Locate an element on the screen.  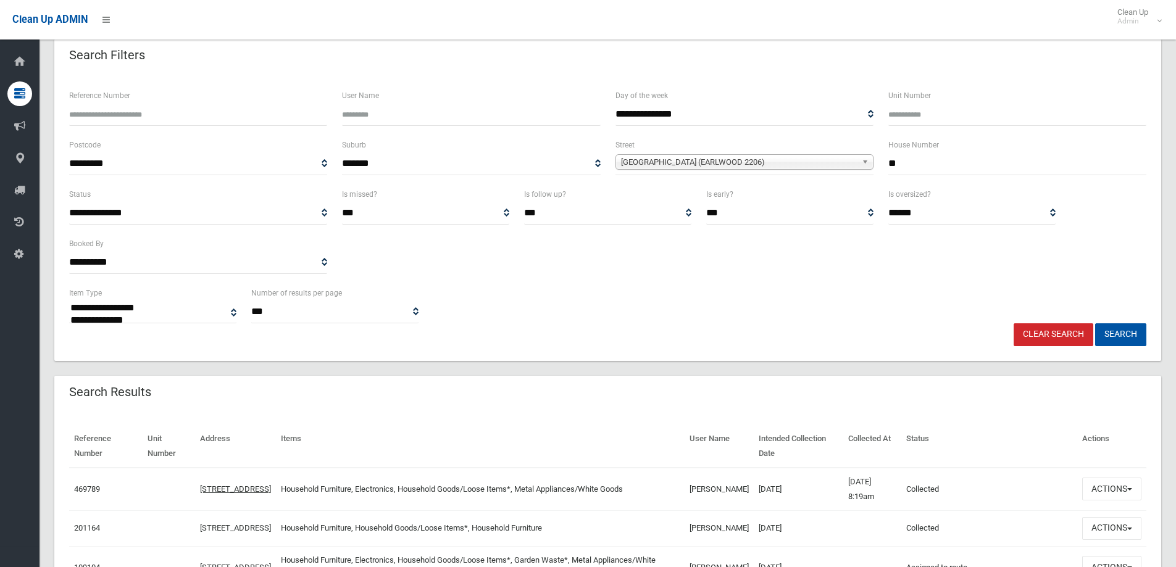
label: Day of the week is located at coordinates (642, 96).